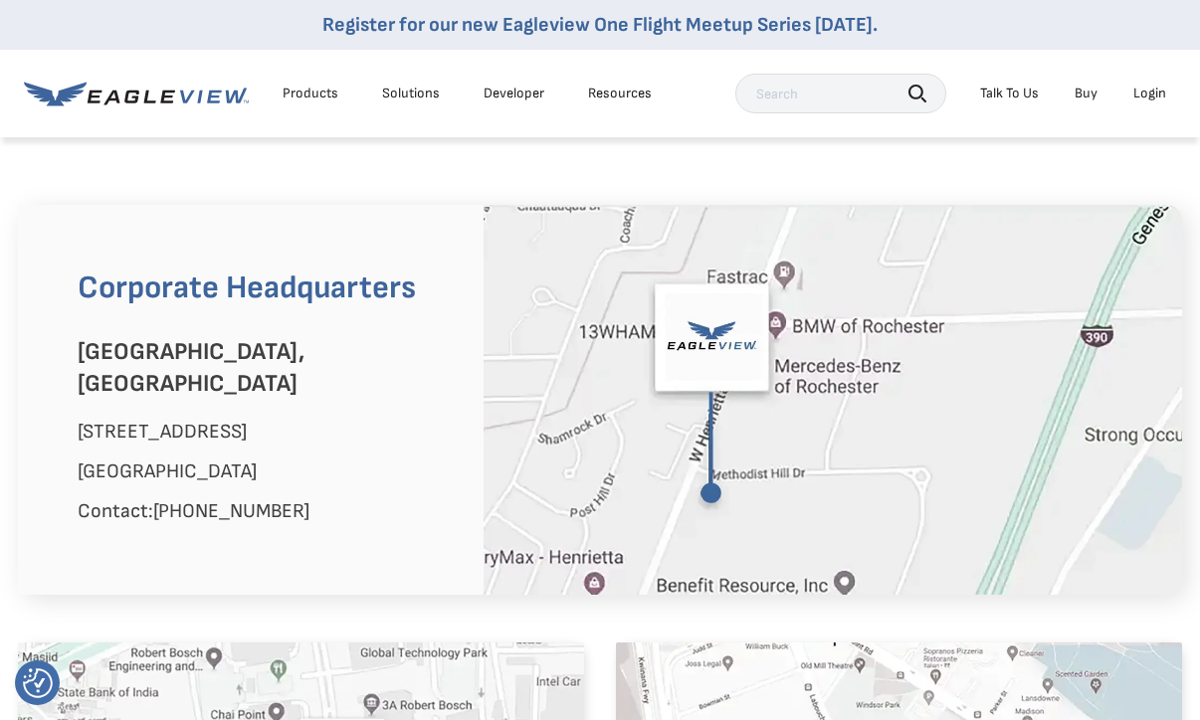  I want to click on span: Contact:, so click(193, 511).